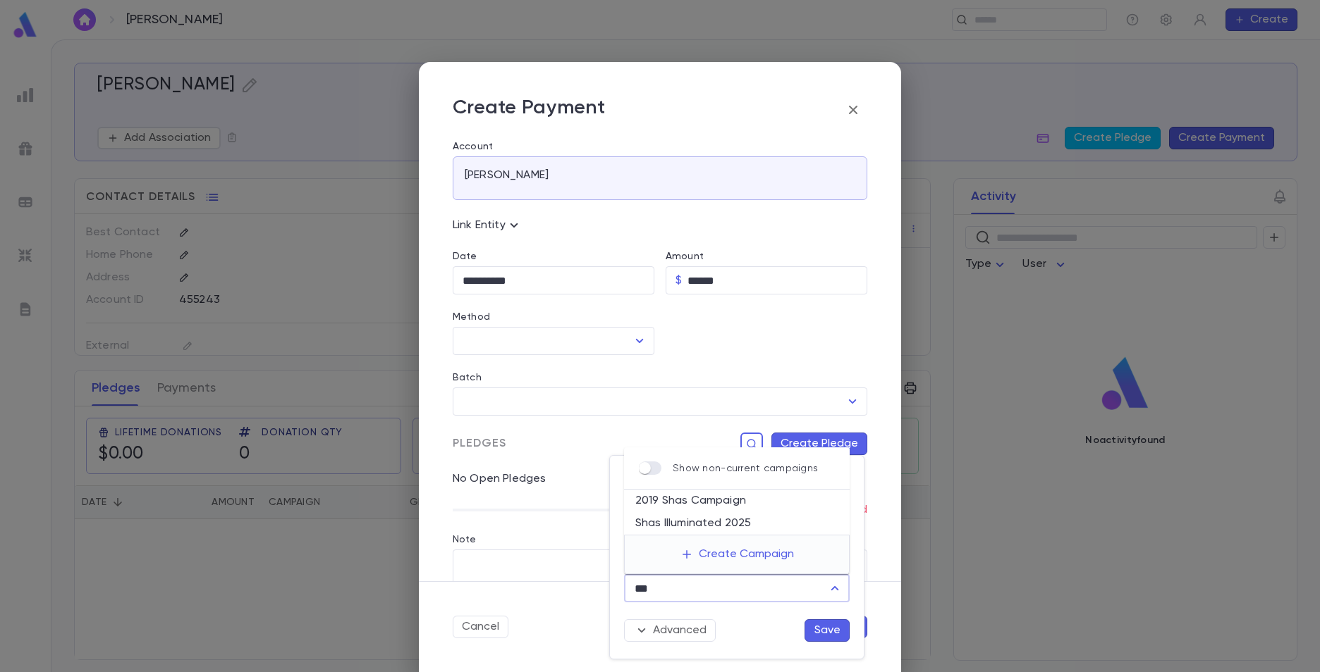  Describe the element at coordinates (835, 589) in the screenshot. I see `button: Close` at that location.